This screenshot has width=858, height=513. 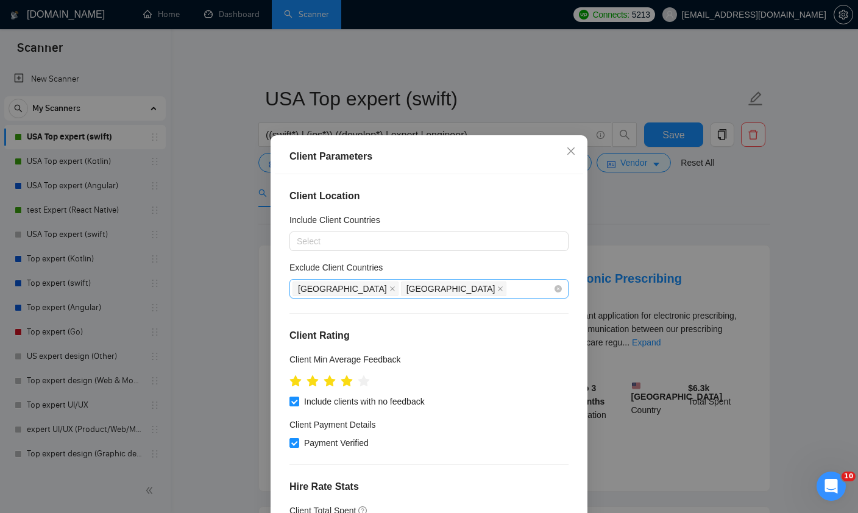 I want to click on h5: Include Client Countries, so click(x=335, y=220).